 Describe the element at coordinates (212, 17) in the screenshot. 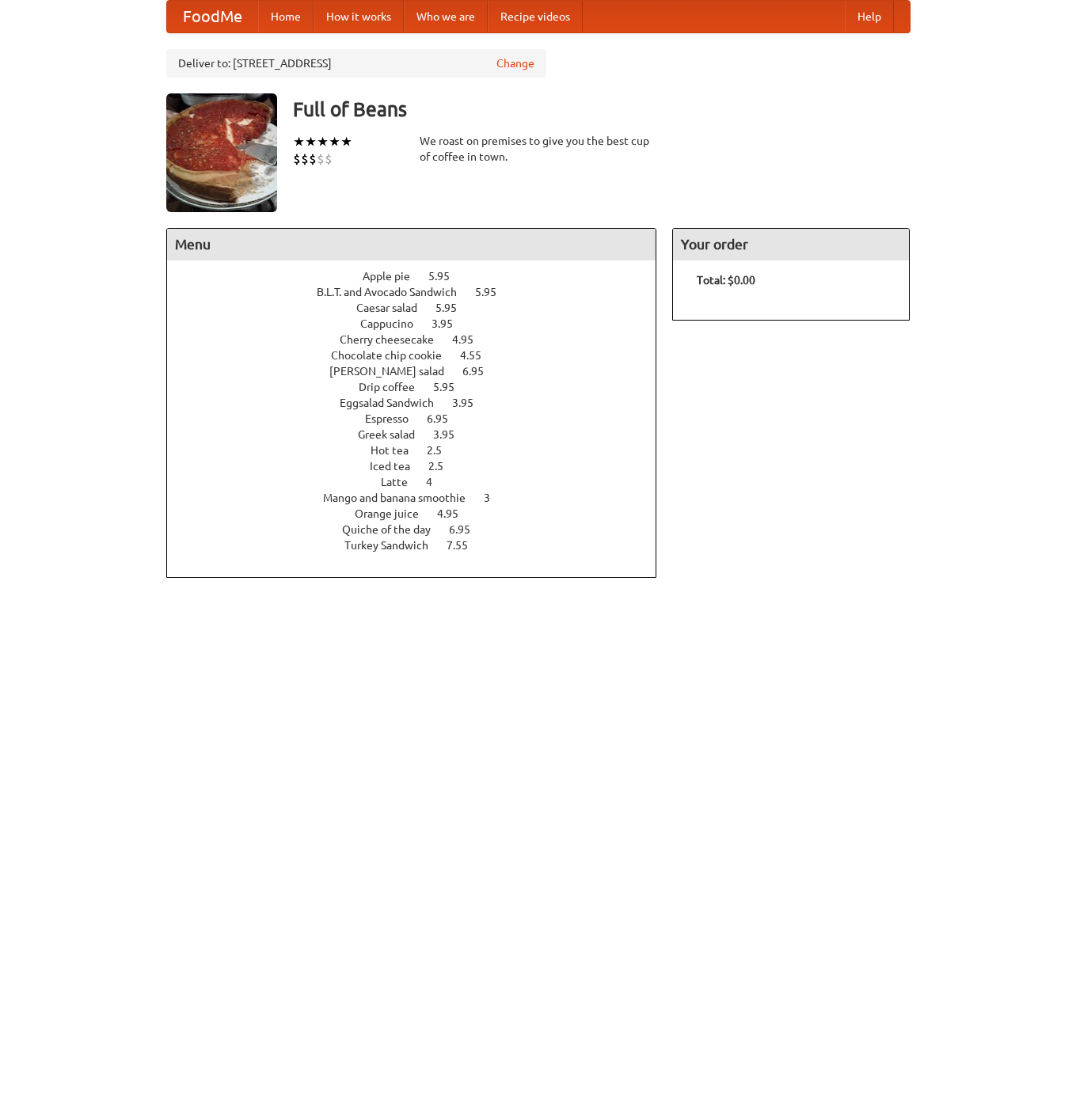

I see `a: FoodMe` at that location.